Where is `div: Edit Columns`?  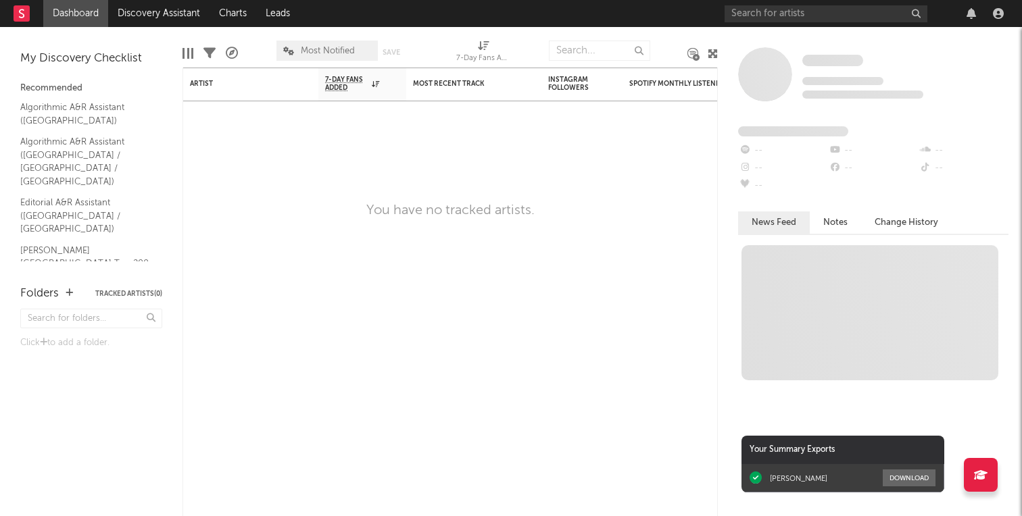 div: Edit Columns is located at coordinates (188, 53).